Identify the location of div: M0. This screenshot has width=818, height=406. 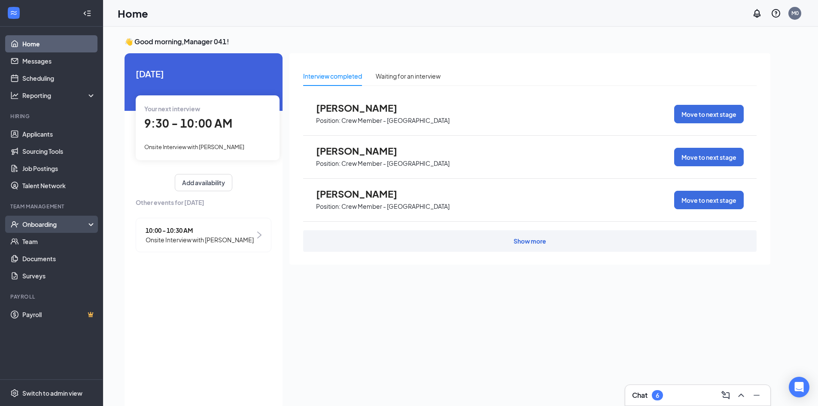
(795, 13).